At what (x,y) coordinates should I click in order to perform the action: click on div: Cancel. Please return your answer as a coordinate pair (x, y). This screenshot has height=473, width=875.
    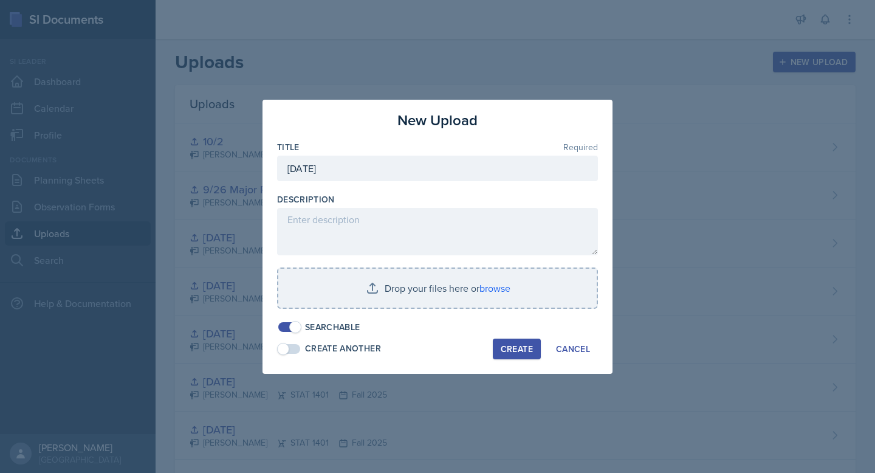
    Looking at the image, I should click on (573, 349).